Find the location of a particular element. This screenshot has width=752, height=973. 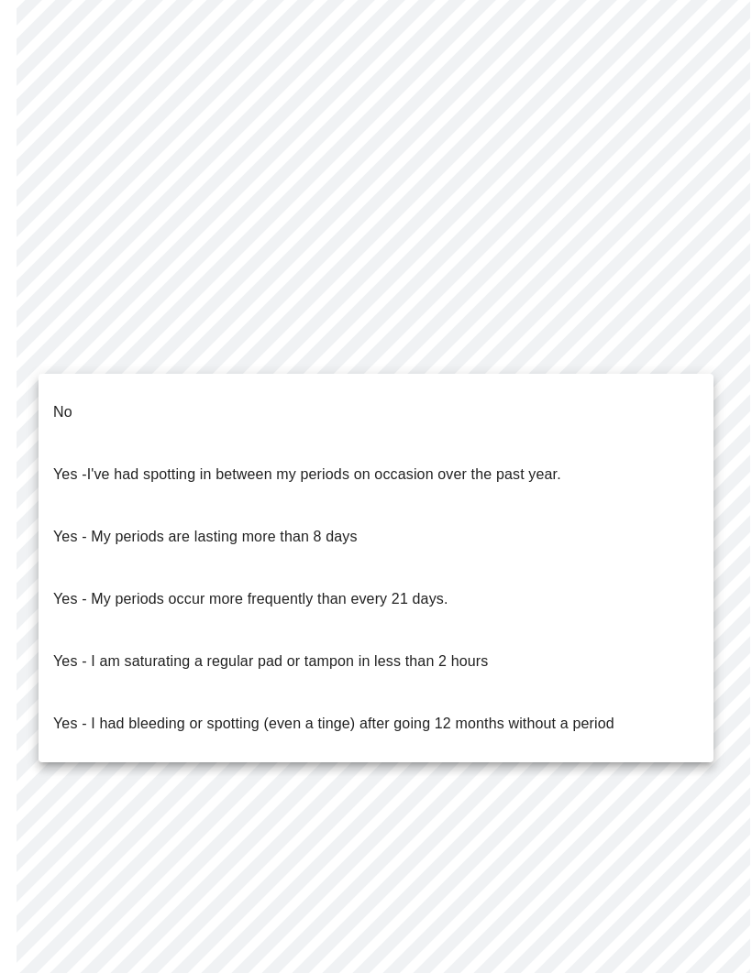

p: Yes - I am saturating a regular pad or tampon in less than 2 hours is located at coordinates (270, 662).